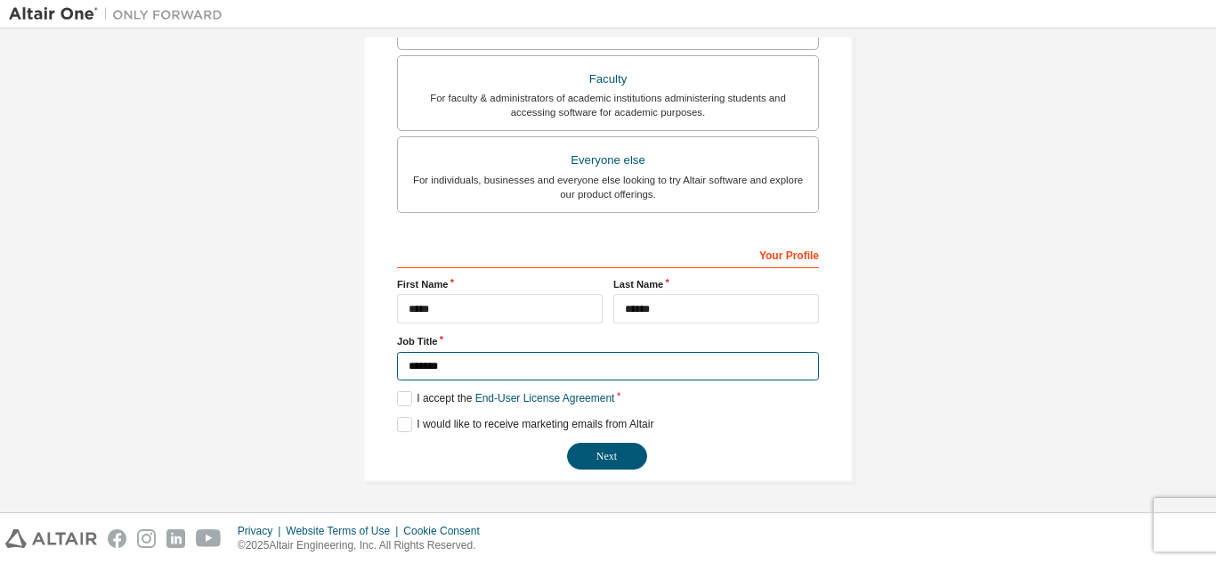 This screenshot has width=1216, height=564. Describe the element at coordinates (51, 538) in the screenshot. I see `img: altair_logo.svg` at that location.